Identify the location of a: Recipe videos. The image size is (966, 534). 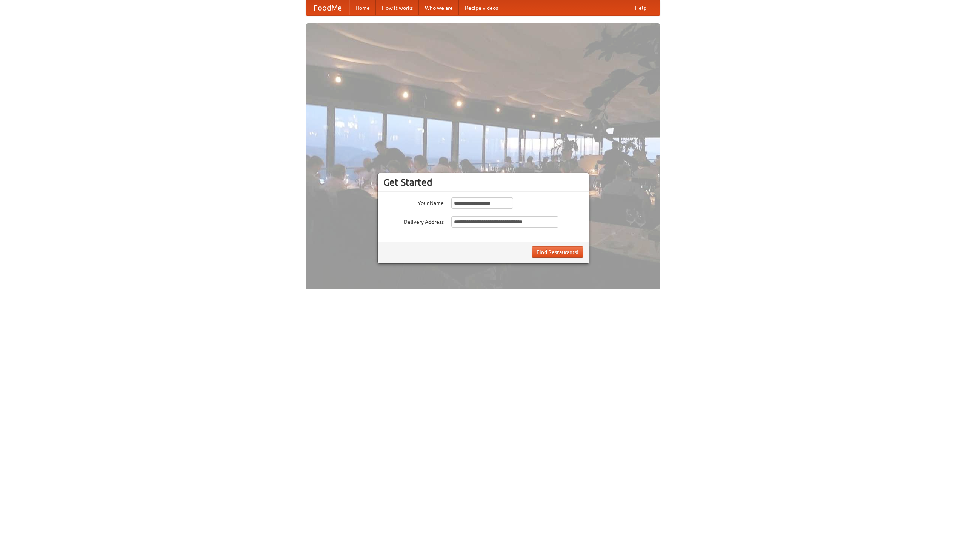
(482, 8).